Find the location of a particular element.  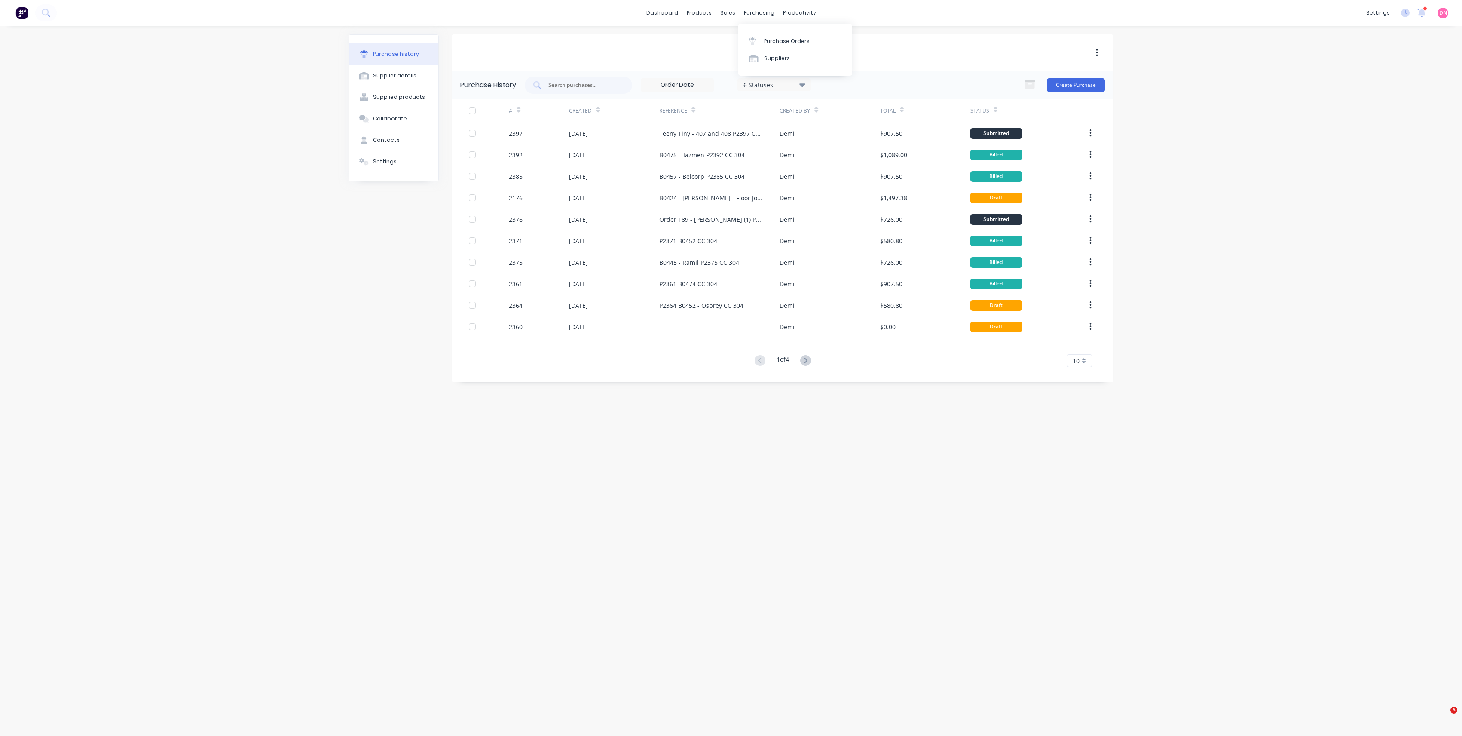

div: 2376 is located at coordinates (516, 219).